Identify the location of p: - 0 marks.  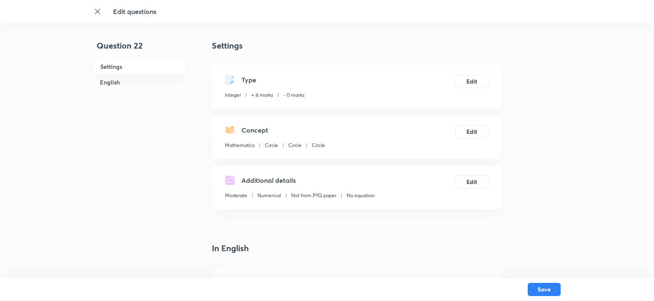
(294, 95).